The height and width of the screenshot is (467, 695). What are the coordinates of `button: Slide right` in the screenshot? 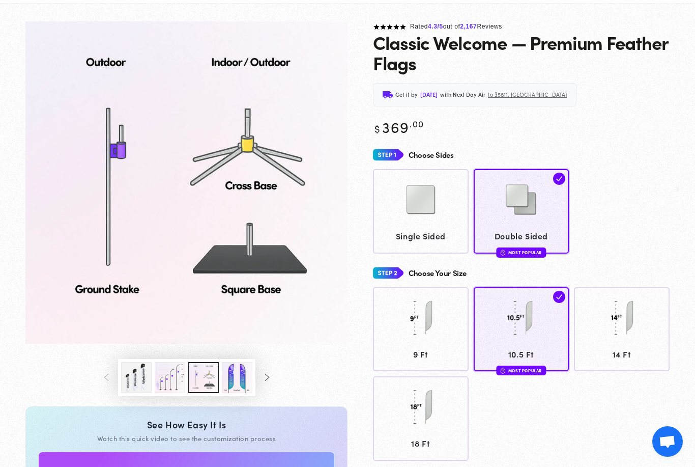 It's located at (267, 377).